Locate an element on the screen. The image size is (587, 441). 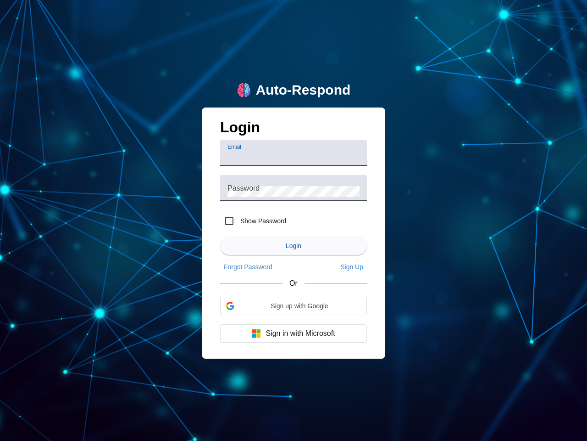
span: Login is located at coordinates (294, 245).